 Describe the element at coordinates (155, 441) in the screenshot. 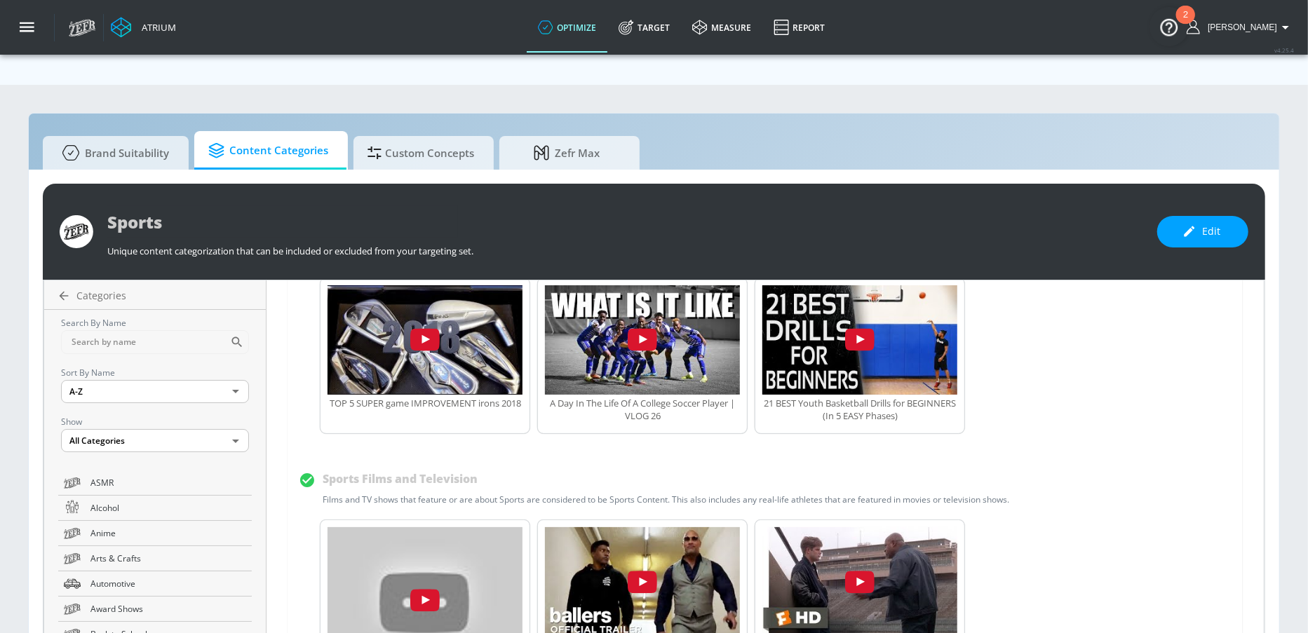

I see `div: All Categories` at that location.